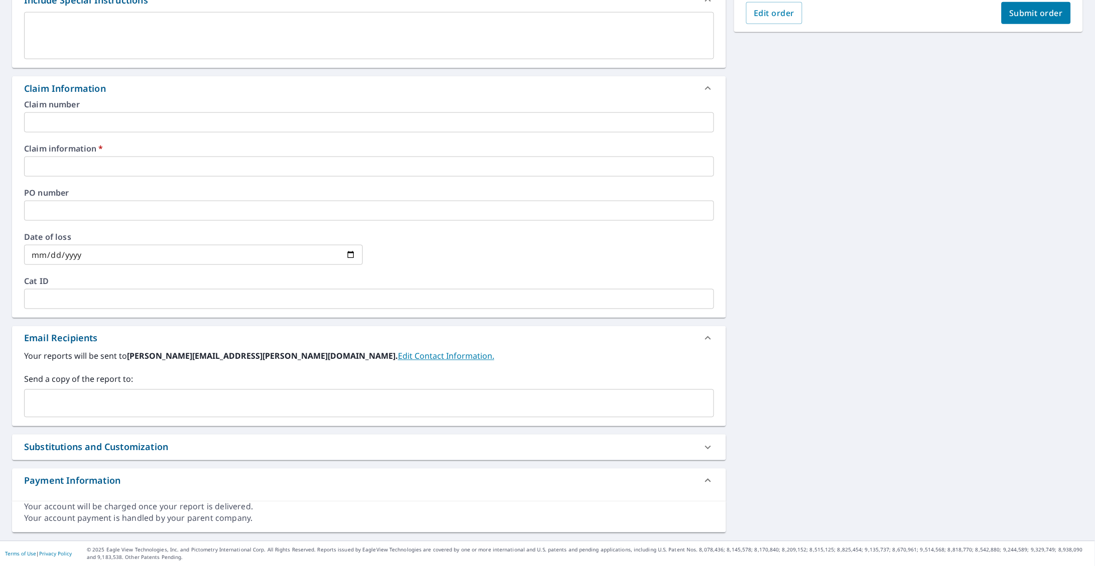  What do you see at coordinates (55, 554) in the screenshot?
I see `a: Privacy Policy` at bounding box center [55, 554].